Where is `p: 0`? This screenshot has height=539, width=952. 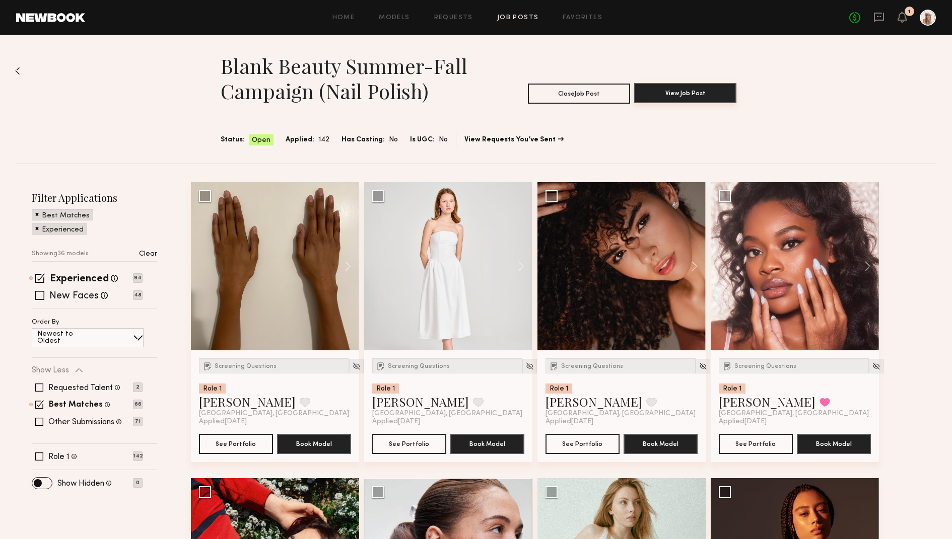
p: 0 is located at coordinates (137, 483).